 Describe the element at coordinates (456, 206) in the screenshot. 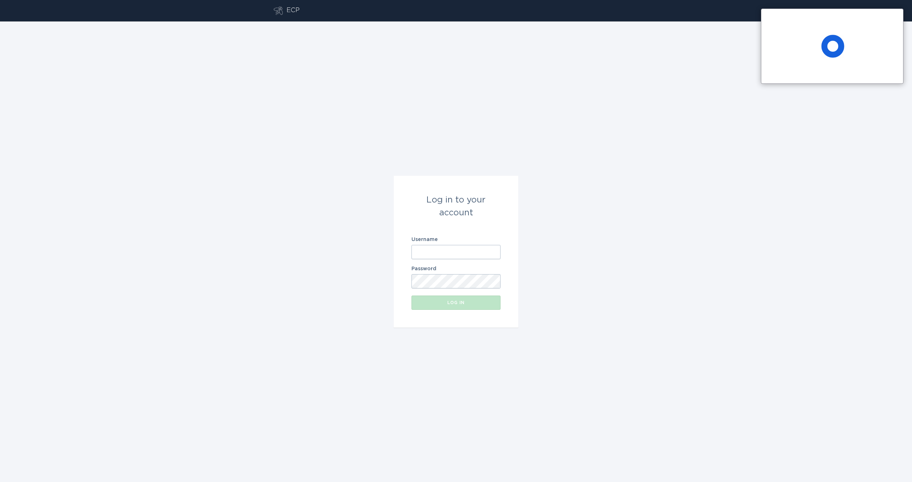

I see `div: Log in to your account` at that location.